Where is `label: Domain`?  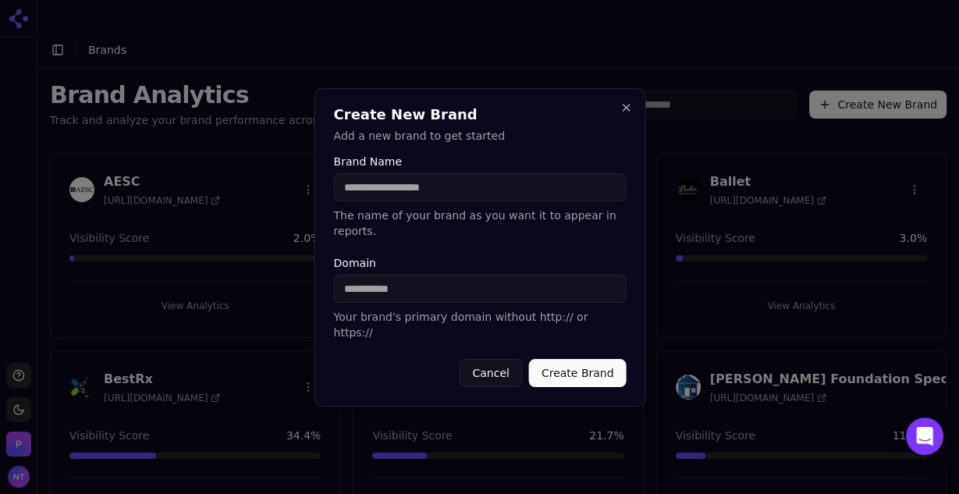 label: Domain is located at coordinates (479, 263).